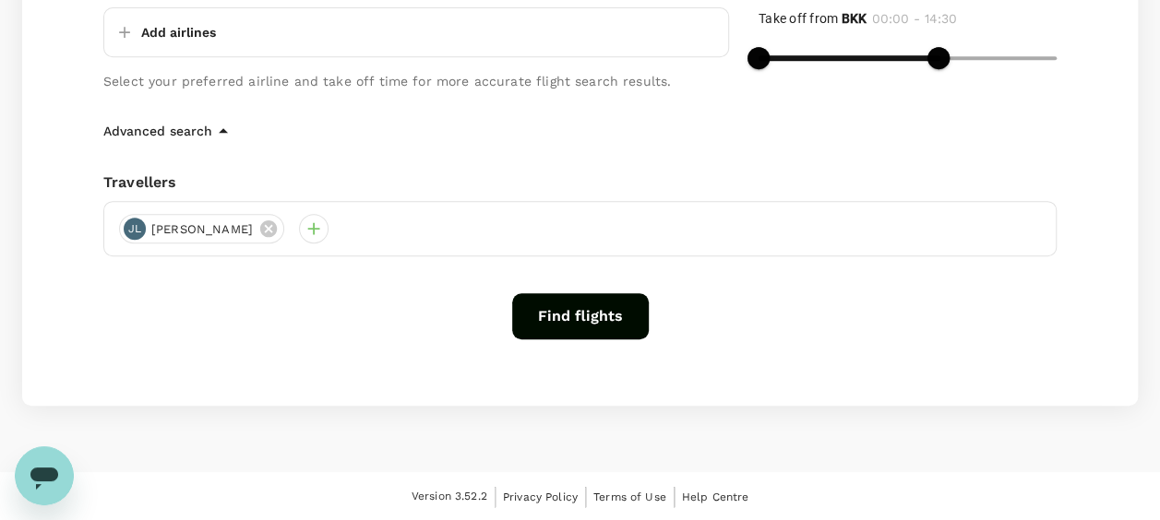 Image resolution: width=1160 pixels, height=520 pixels. I want to click on a: Help Centre, so click(715, 497).